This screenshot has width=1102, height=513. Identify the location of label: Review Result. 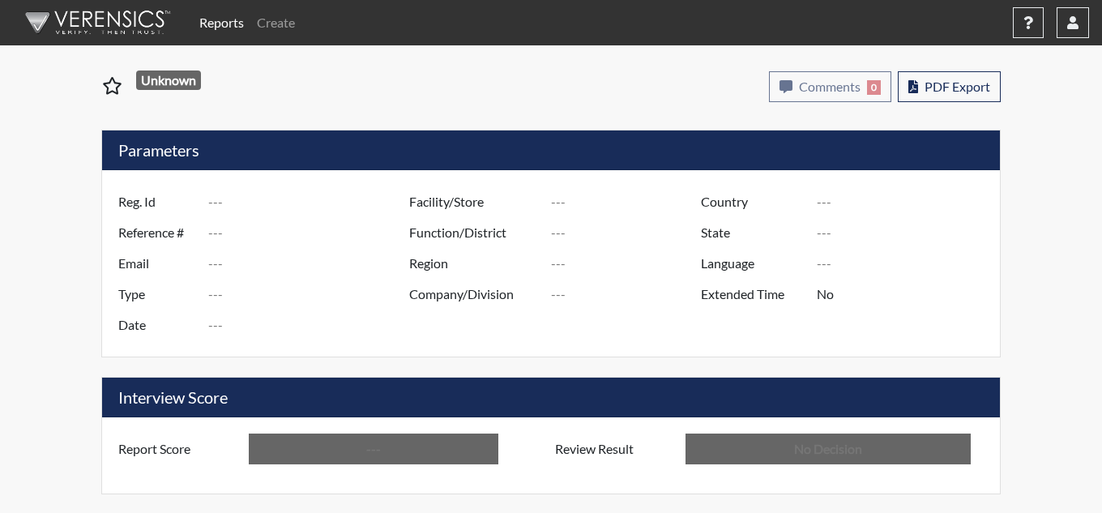
(614, 449).